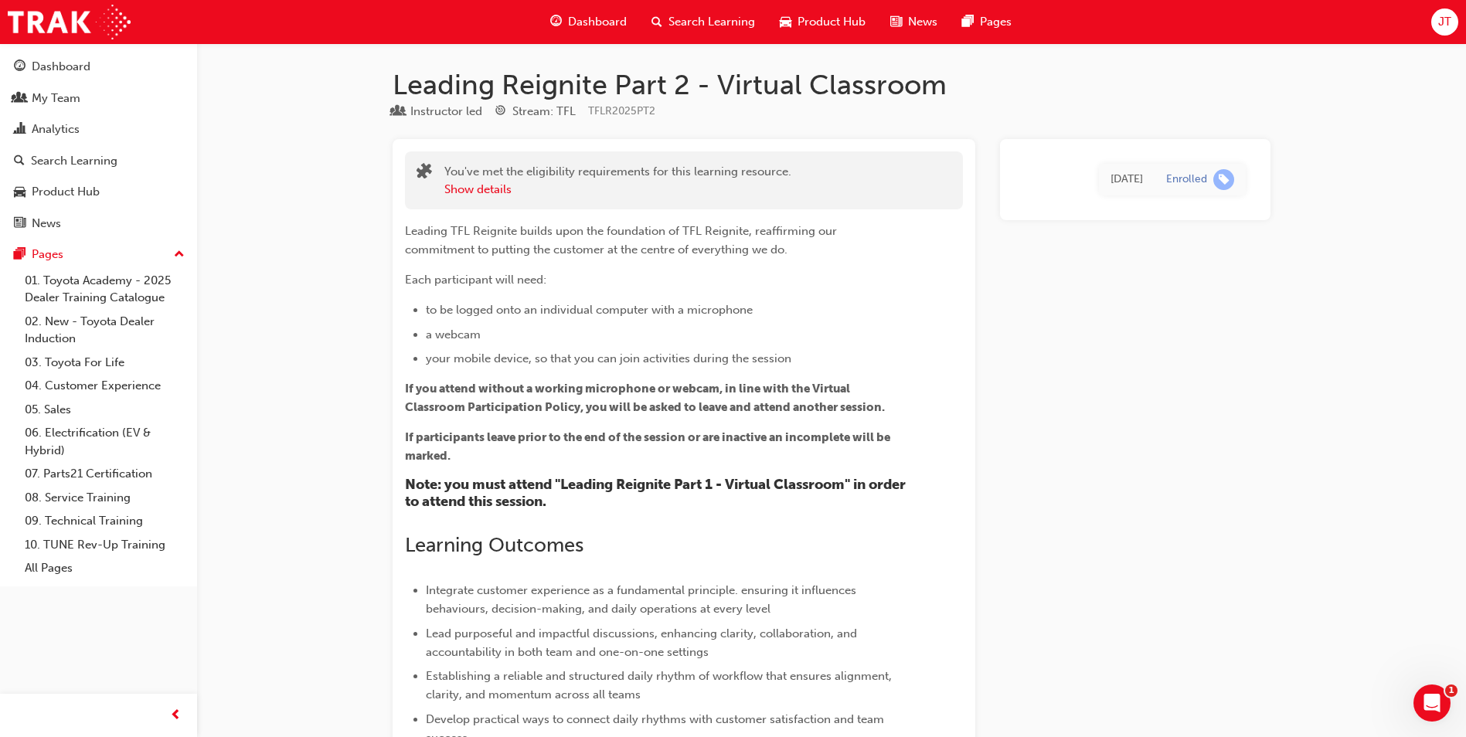 This screenshot has width=1466, height=737. What do you see at coordinates (648, 447) in the screenshot?
I see `span: If participants leave prior to the end of the session or are inactive an incomplete will be marked.` at bounding box center [648, 447].